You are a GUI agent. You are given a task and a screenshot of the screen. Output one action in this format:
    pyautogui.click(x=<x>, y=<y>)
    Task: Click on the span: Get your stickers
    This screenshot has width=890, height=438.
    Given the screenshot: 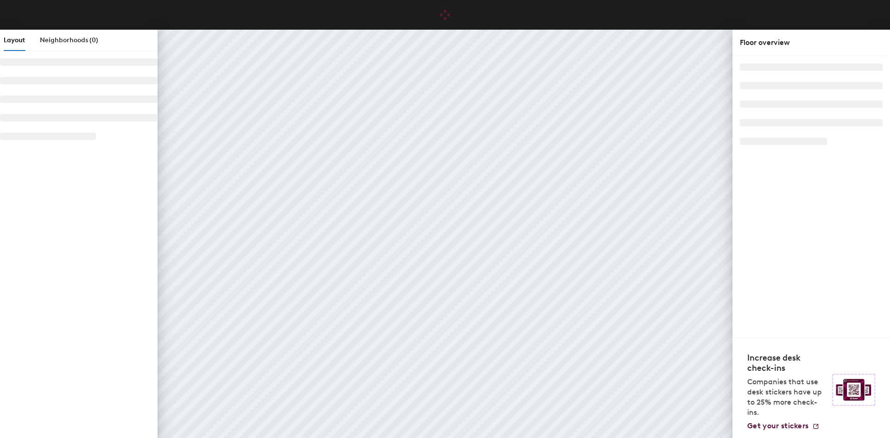 What is the action you would take?
    pyautogui.click(x=778, y=426)
    